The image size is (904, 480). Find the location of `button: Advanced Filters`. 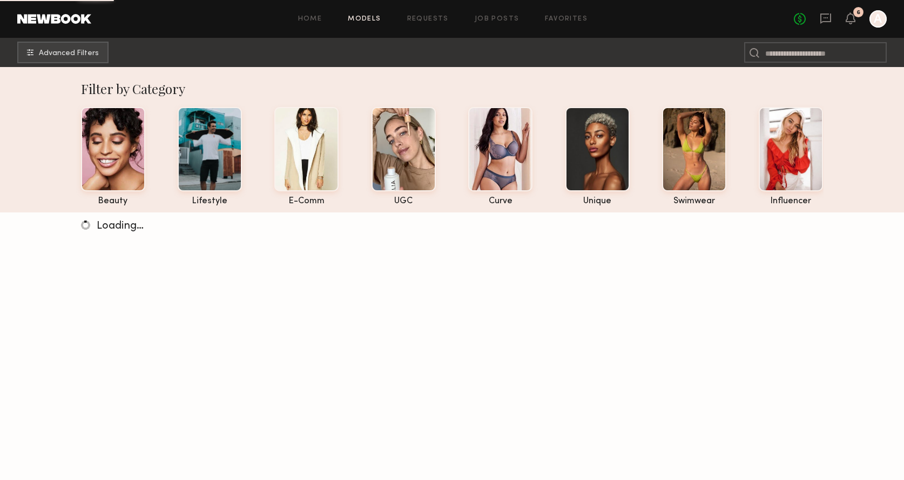

button: Advanced Filters is located at coordinates (63, 52).